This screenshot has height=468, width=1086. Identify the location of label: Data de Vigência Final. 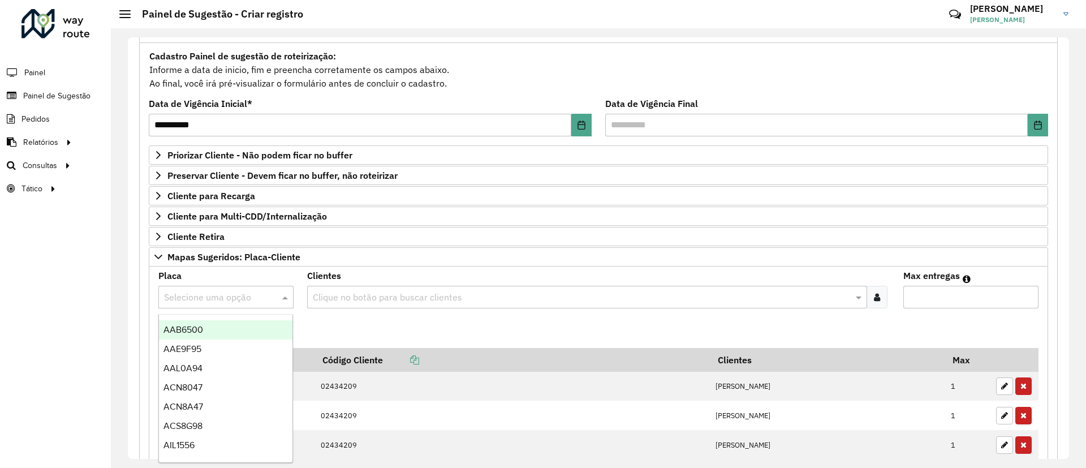
(651, 103).